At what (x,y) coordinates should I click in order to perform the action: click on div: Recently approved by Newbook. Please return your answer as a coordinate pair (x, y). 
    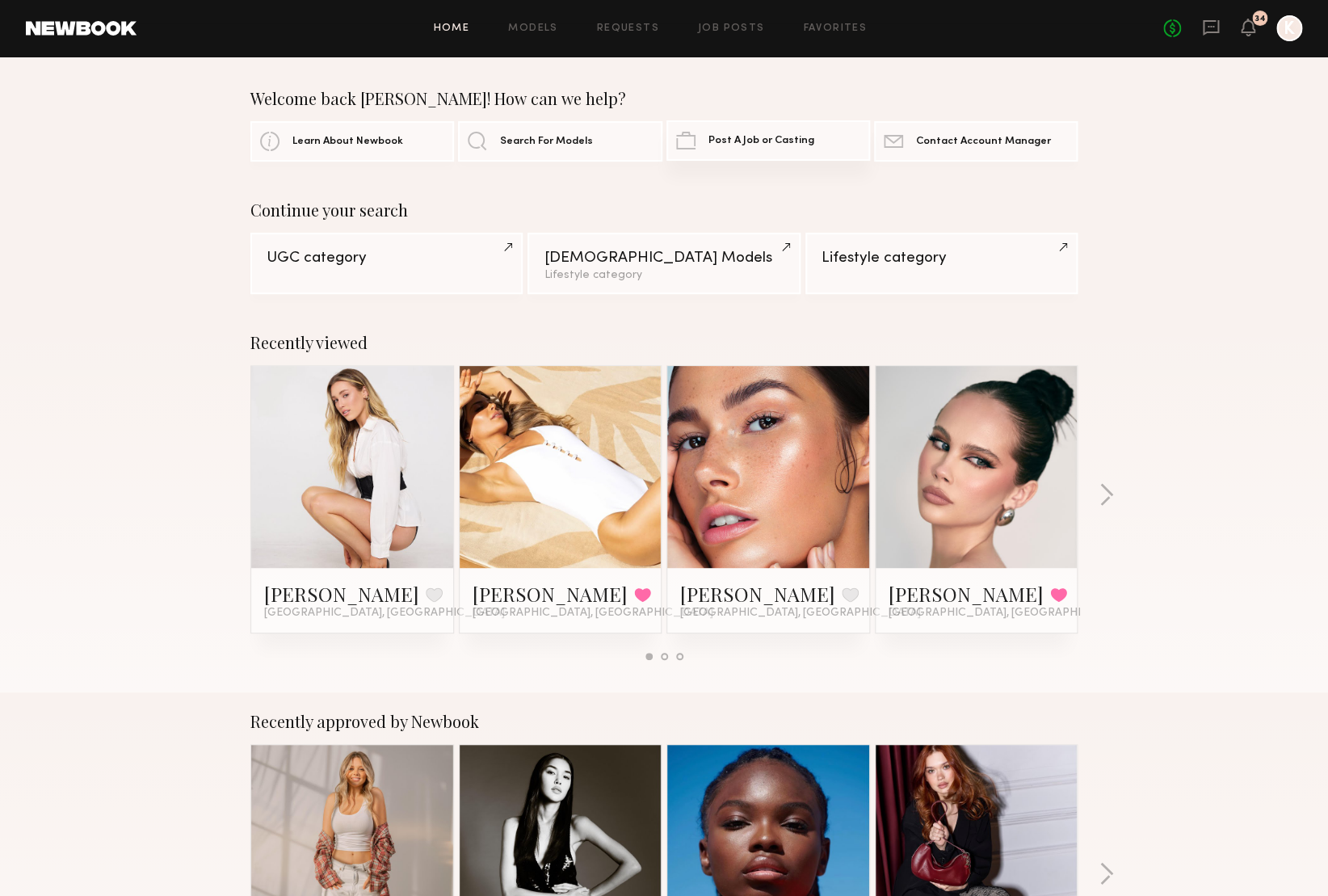
    Looking at the image, I should click on (664, 721).